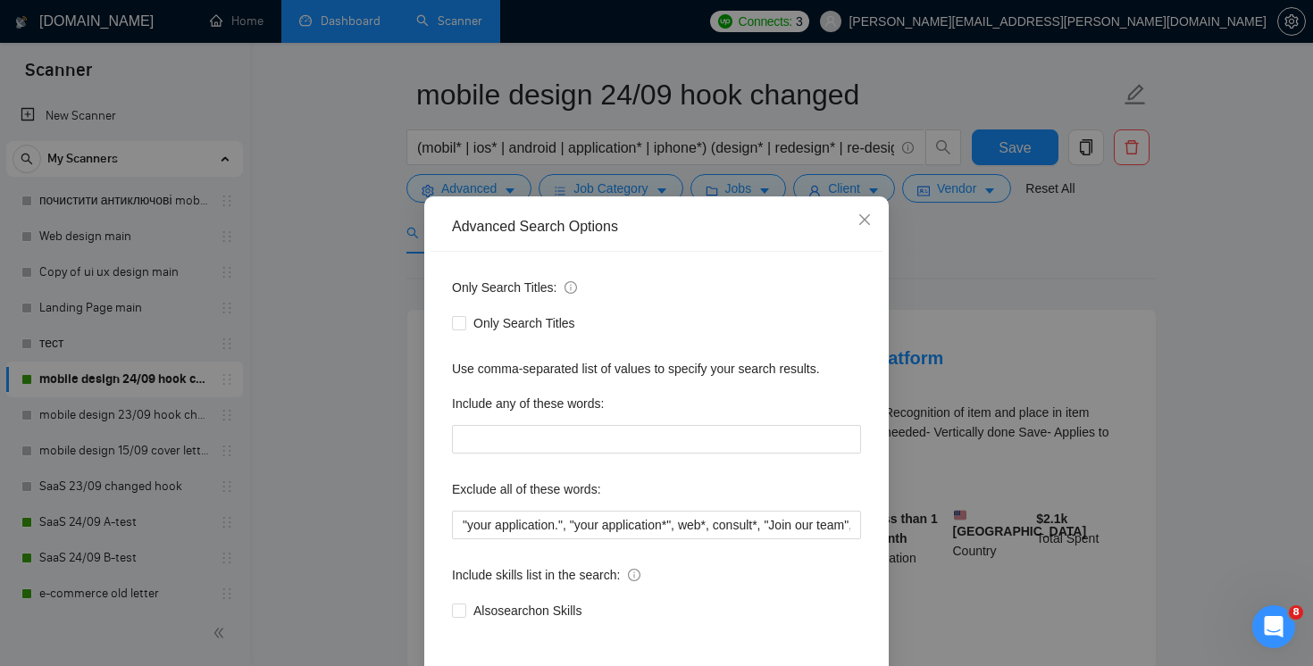 The height and width of the screenshot is (666, 1313). I want to click on div: По опыту, чтобы увидеть эффект после изменений в кавере и в А/Б-тестах, нужно 15–20 бидов на кажд..., so click(154, 431).